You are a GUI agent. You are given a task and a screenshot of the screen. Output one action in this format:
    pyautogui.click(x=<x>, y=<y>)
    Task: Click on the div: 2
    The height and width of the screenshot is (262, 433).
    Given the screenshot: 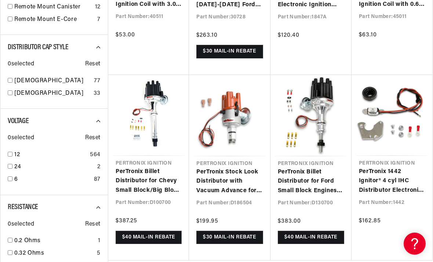 What is the action you would take?
    pyautogui.click(x=99, y=167)
    